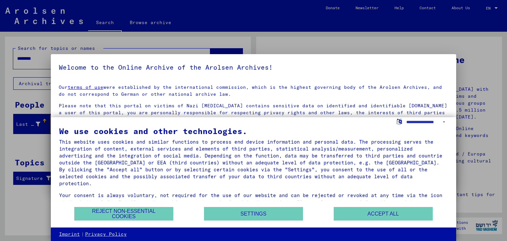 Image resolution: width=507 pixels, height=241 pixels. What do you see at coordinates (253, 162) in the screenshot?
I see `div: This website uses cookies and similar functions to process end device information and personal da...` at bounding box center [253, 162].